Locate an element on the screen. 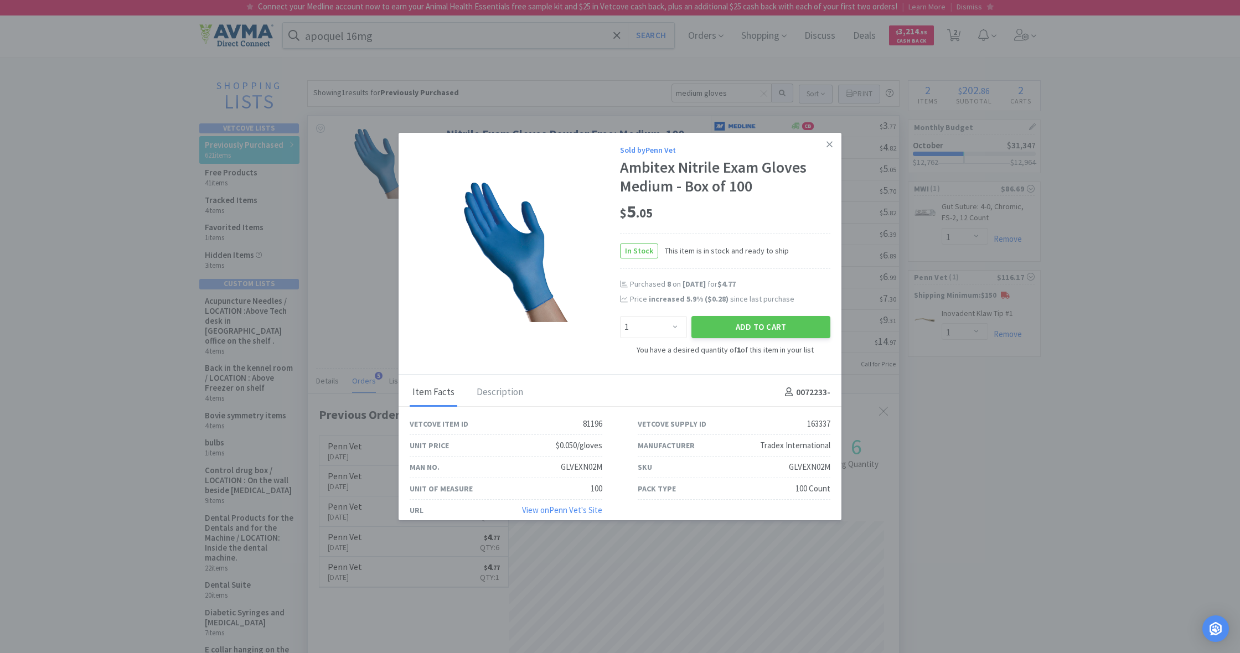 The height and width of the screenshot is (653, 1240). div: 100 is located at coordinates (596, 489).